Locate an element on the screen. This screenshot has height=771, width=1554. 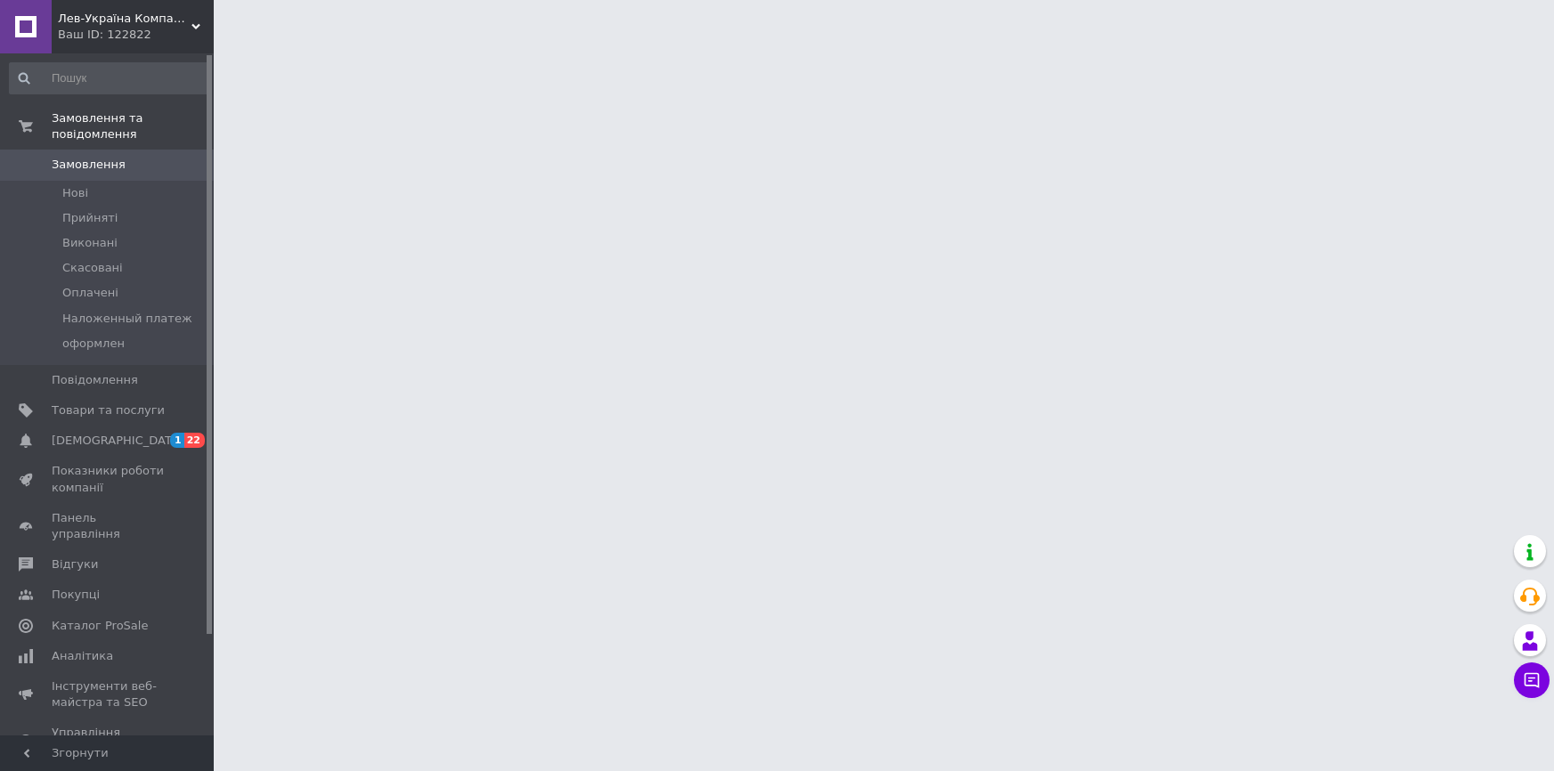
input: Пошук is located at coordinates (109, 78).